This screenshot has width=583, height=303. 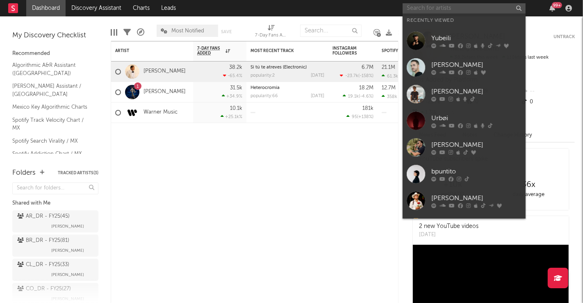 I want to click on span: Most Notified, so click(x=188, y=31).